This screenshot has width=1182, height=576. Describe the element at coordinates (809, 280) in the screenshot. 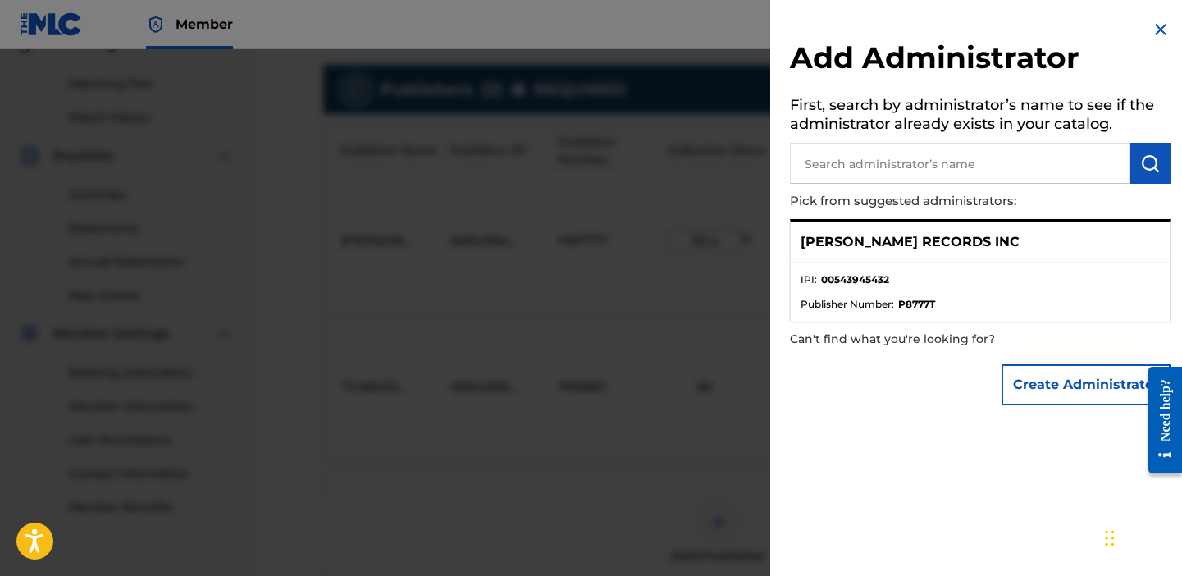

I see `span: IPI :` at that location.